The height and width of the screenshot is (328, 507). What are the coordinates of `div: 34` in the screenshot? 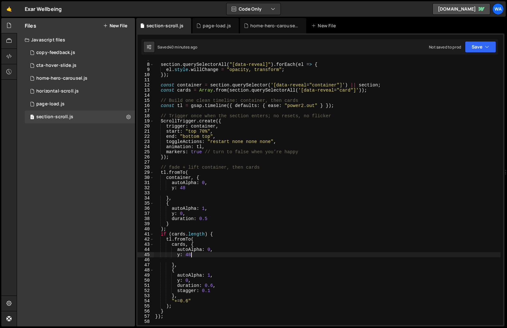 It's located at (145, 198).